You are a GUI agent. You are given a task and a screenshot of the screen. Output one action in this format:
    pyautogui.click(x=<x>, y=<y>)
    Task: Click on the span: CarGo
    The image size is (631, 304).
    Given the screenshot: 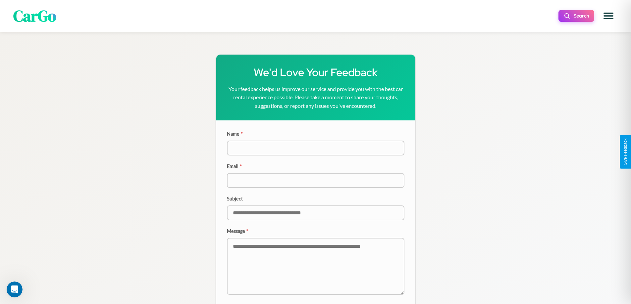 What is the action you would take?
    pyautogui.click(x=35, y=16)
    